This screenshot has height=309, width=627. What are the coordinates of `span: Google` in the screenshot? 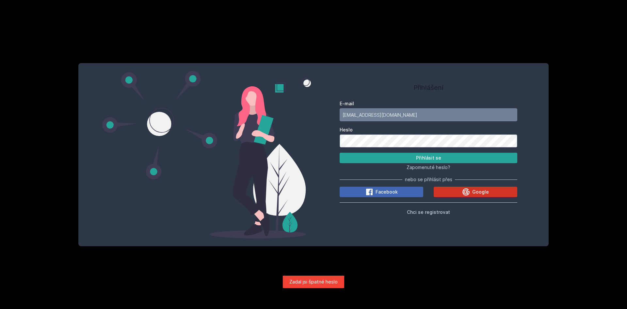 It's located at (481, 192).